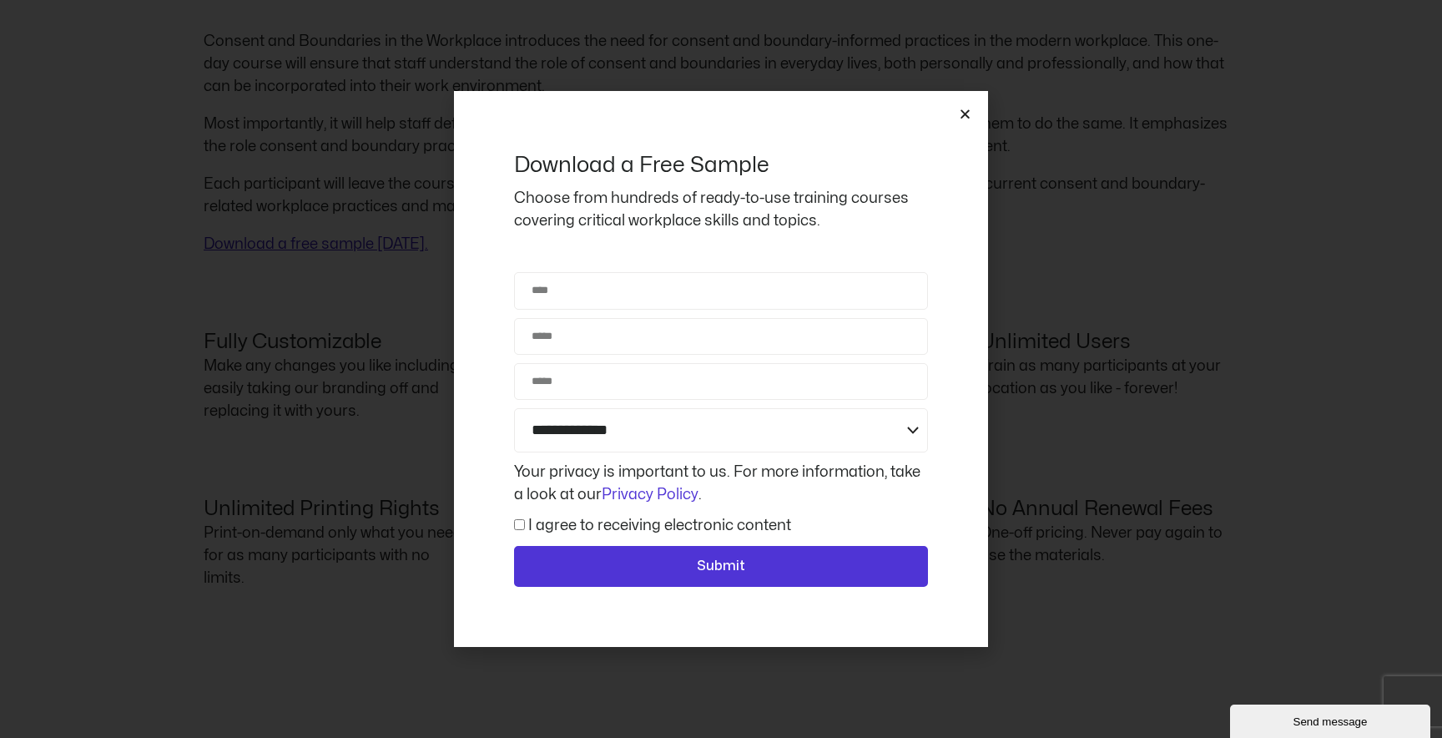 The image size is (1442, 738). Describe the element at coordinates (659, 525) in the screenshot. I see `label: I agree to receiving electronic content` at that location.